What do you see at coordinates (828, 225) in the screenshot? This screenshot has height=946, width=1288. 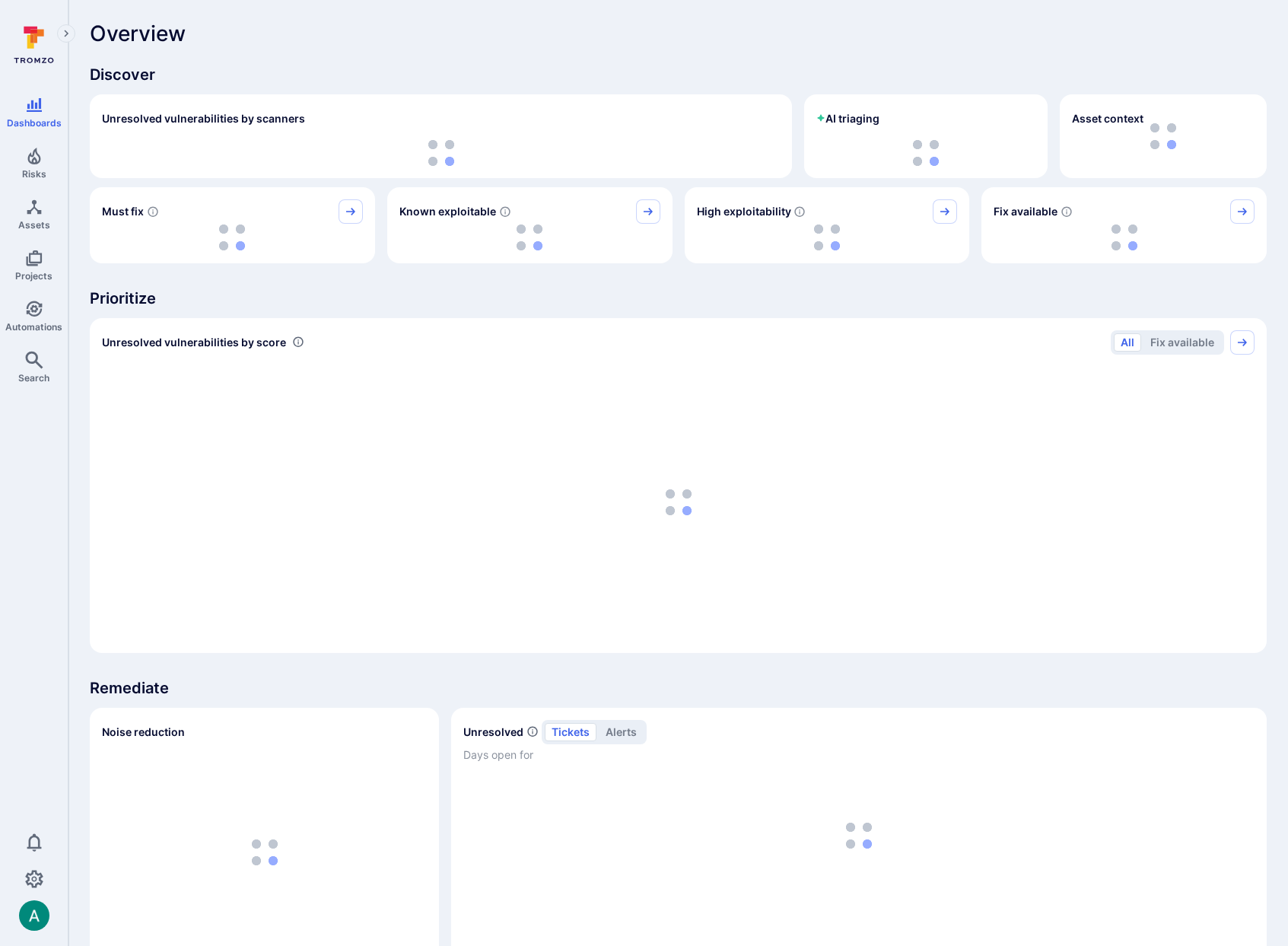 I see `div: High exploitability` at bounding box center [828, 225].